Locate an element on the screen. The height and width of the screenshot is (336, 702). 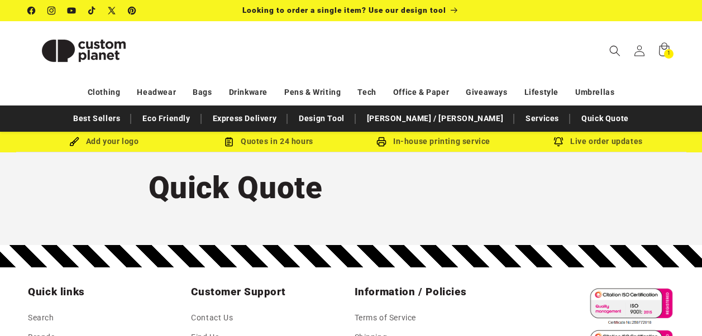
a: Lifestyle is located at coordinates (541, 92).